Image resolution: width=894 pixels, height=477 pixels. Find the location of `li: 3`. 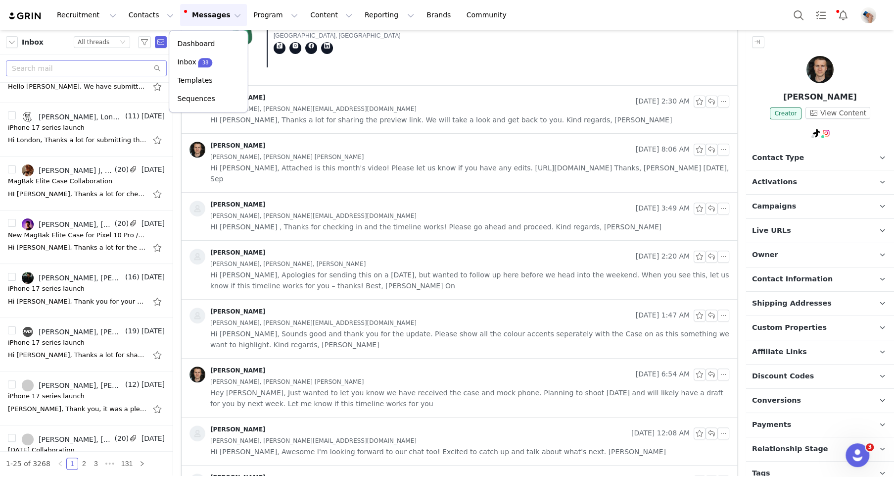

li: 3 is located at coordinates (96, 463).